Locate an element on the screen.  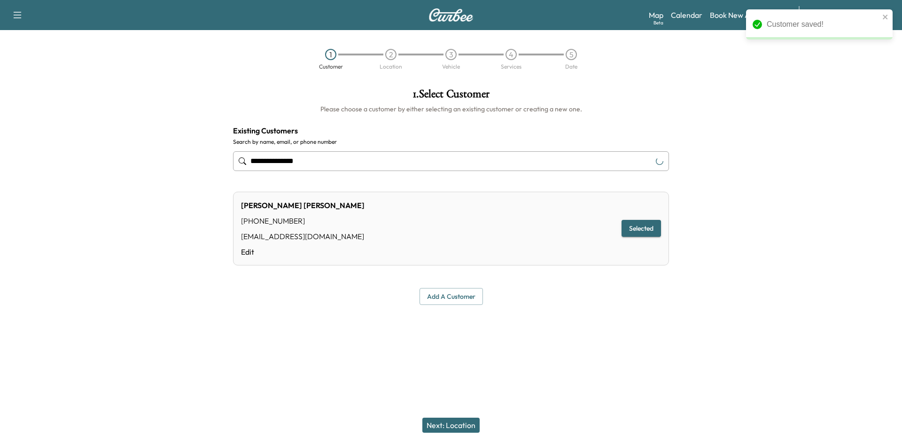
div: 1 is located at coordinates (331, 55).